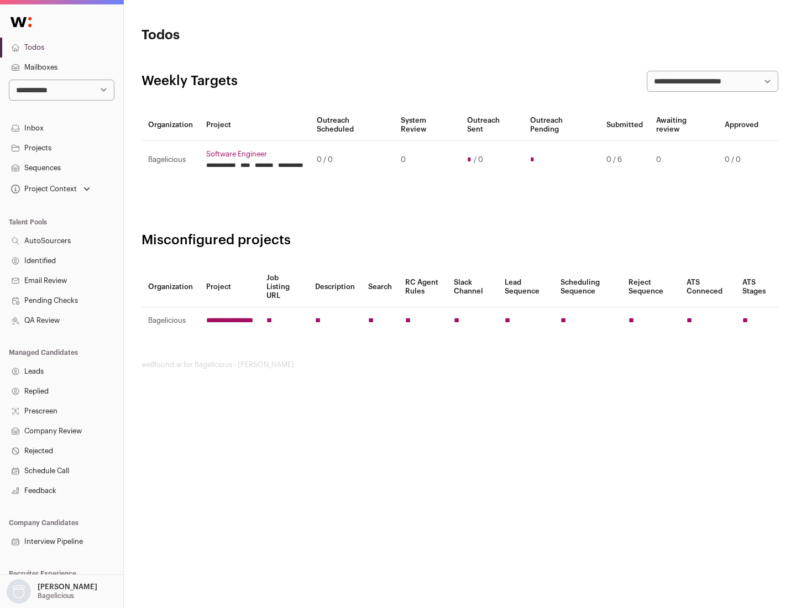  I want to click on th: Submitted, so click(625, 125).